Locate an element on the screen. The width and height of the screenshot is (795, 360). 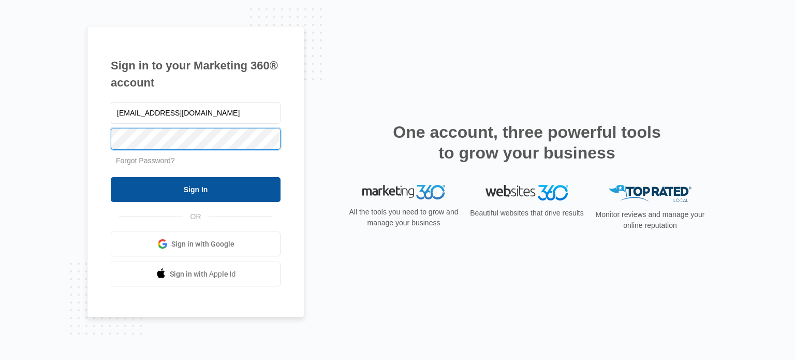
img: Marketing 360 is located at coordinates (403, 192).